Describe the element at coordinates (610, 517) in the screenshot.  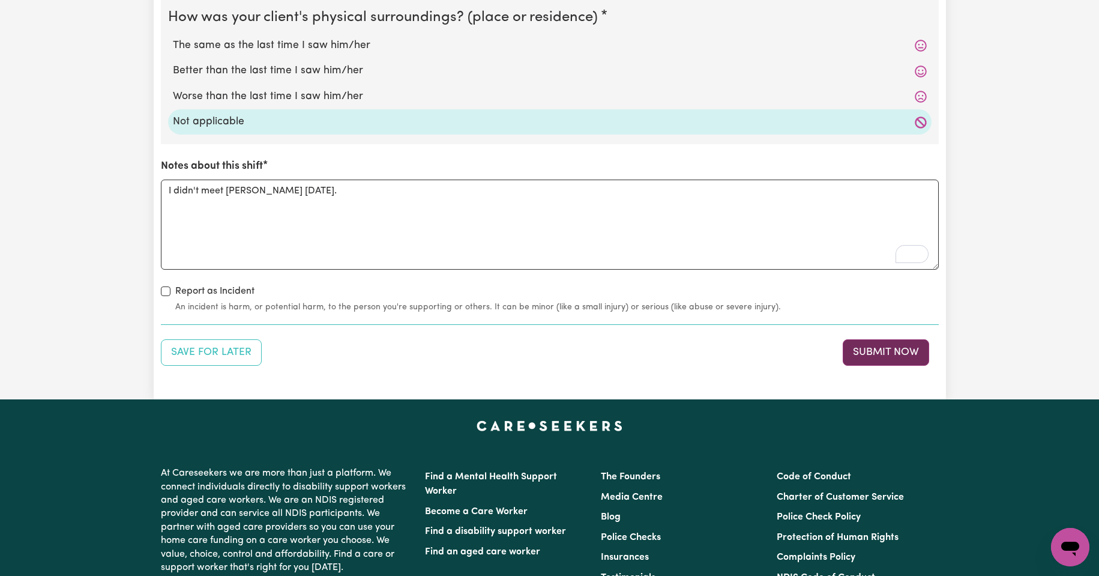
I see `a: Blog` at that location.